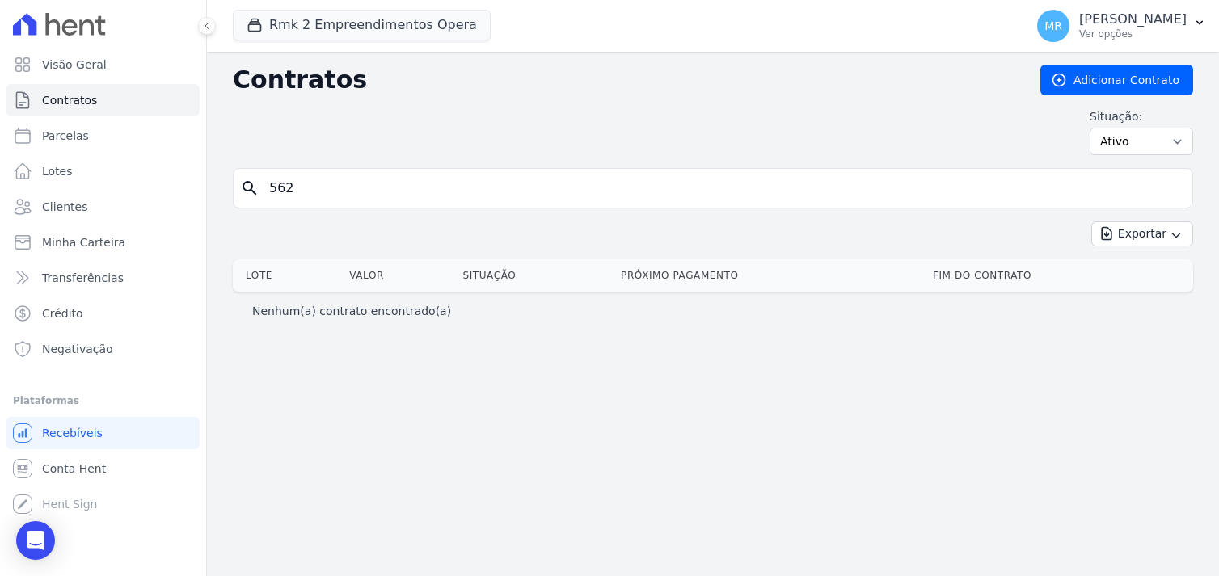 Image resolution: width=1219 pixels, height=576 pixels. What do you see at coordinates (62, 314) in the screenshot?
I see `span: Crédito` at bounding box center [62, 314].